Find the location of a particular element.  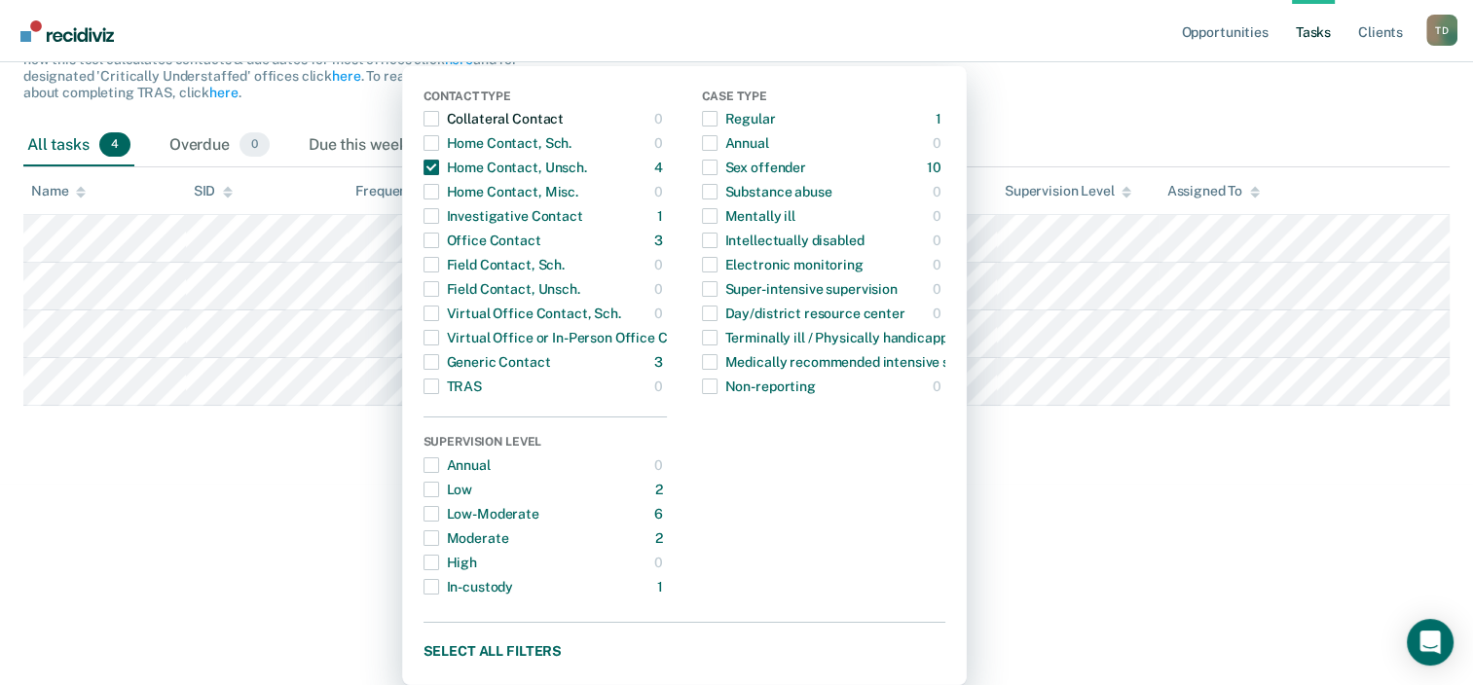

div: 6 is located at coordinates (660, 514).